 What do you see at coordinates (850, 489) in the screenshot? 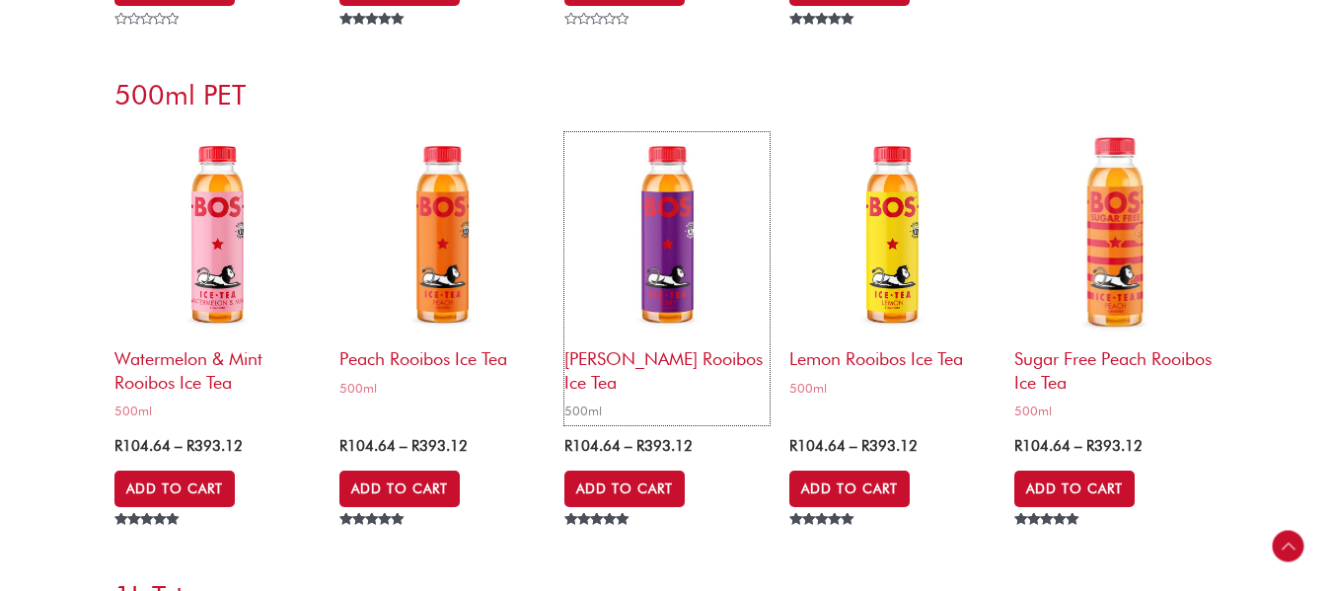
I see `a: Select options for “Lemon Rooibos Ice Tea”` at bounding box center [850, 489].